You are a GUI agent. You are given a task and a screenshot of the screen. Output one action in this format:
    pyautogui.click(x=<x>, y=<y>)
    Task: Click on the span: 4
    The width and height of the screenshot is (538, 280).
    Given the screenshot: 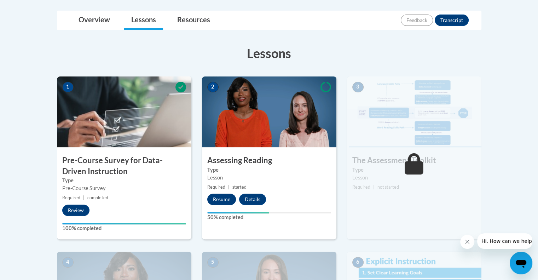 What is the action you would take?
    pyautogui.click(x=68, y=262)
    